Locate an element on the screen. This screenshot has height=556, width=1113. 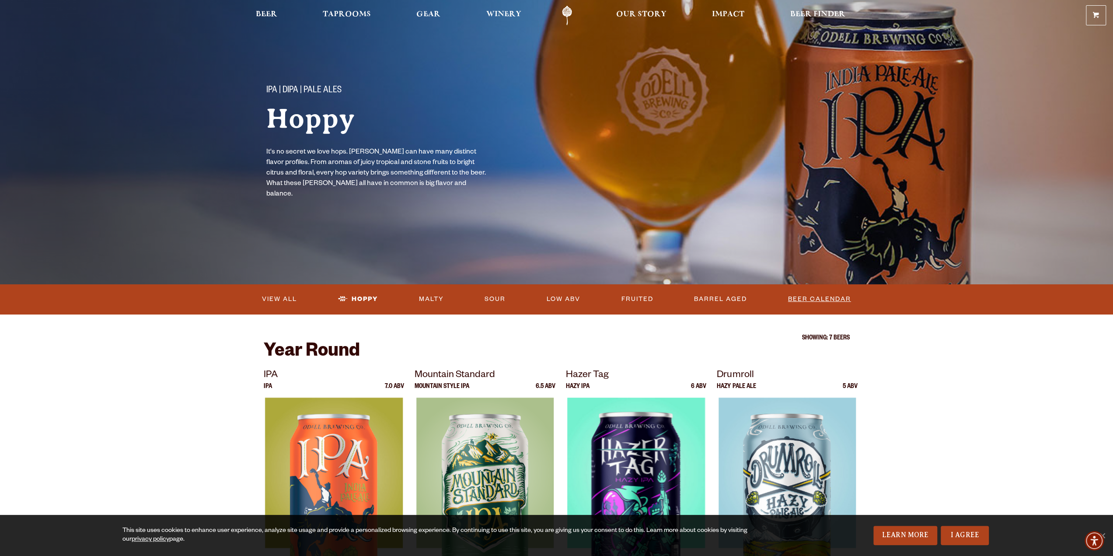
span: Gear is located at coordinates (428, 14).